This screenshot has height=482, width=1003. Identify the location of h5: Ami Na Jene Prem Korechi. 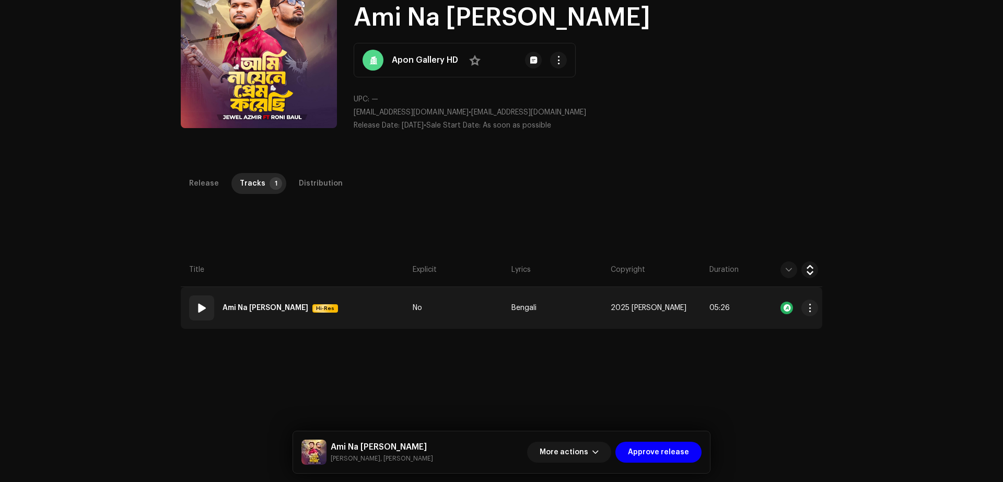
(382, 447).